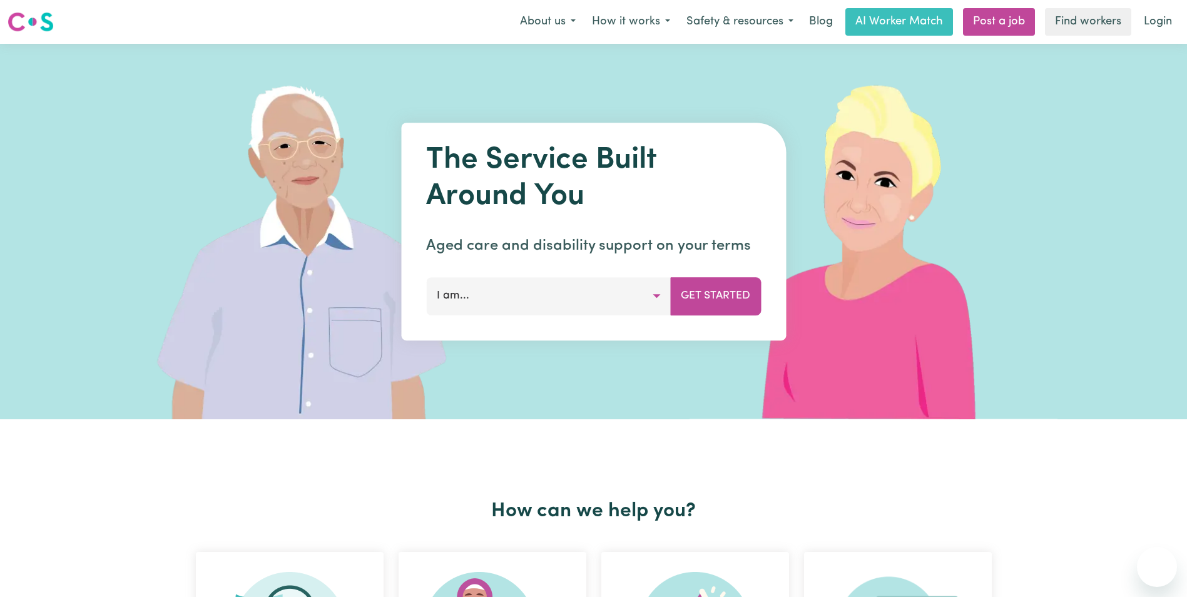  I want to click on a: Login, so click(1158, 22).